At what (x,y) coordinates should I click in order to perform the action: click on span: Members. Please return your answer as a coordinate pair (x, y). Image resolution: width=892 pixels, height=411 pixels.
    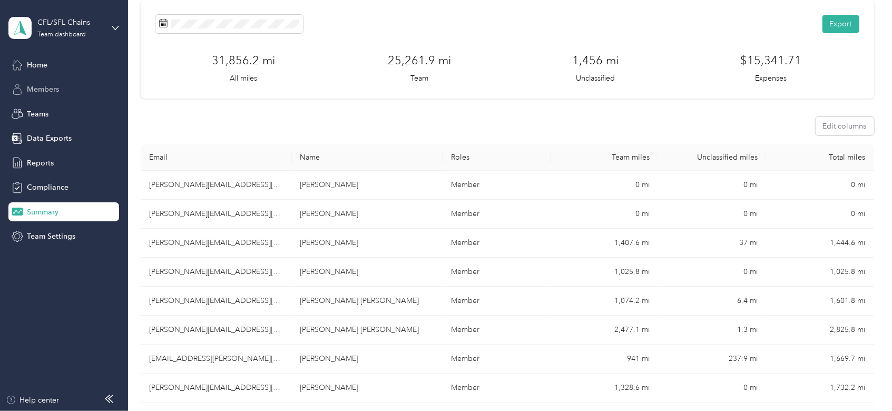
    Looking at the image, I should click on (43, 89).